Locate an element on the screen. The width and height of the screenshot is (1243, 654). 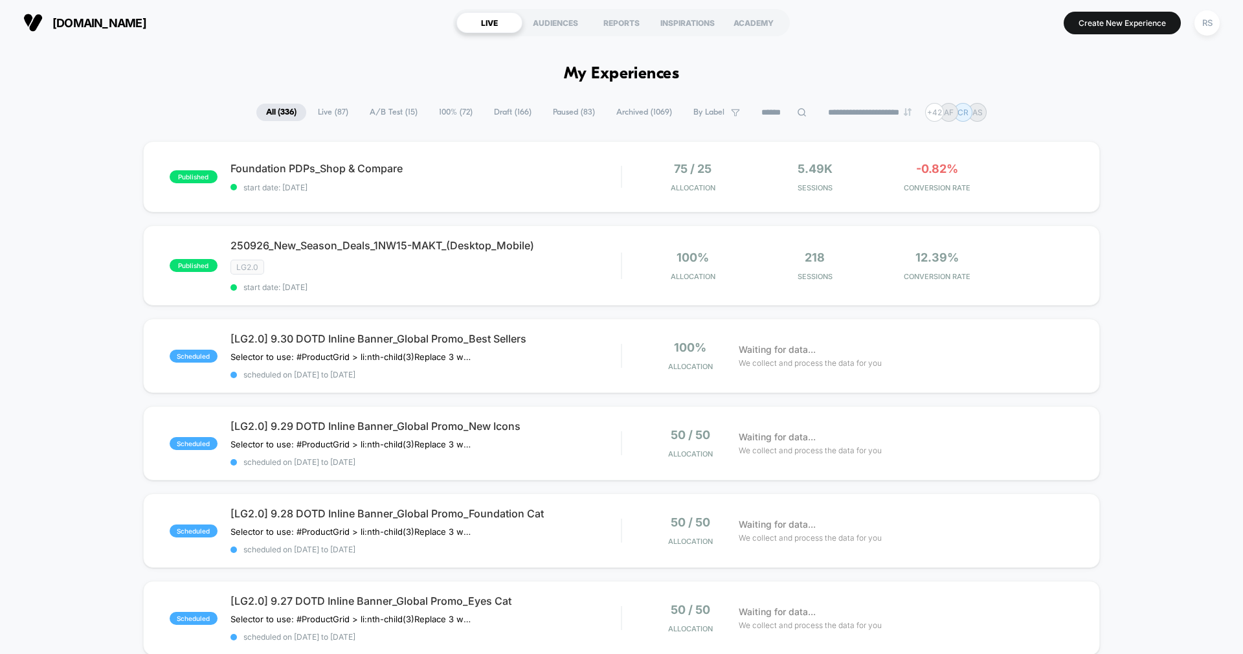
img: end is located at coordinates (908, 112).